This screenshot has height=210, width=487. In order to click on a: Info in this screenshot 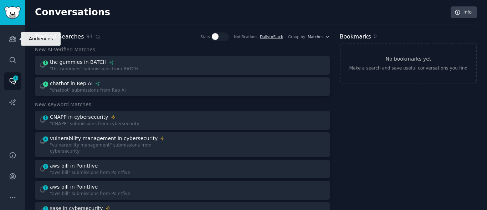, I will do `click(463, 12)`.